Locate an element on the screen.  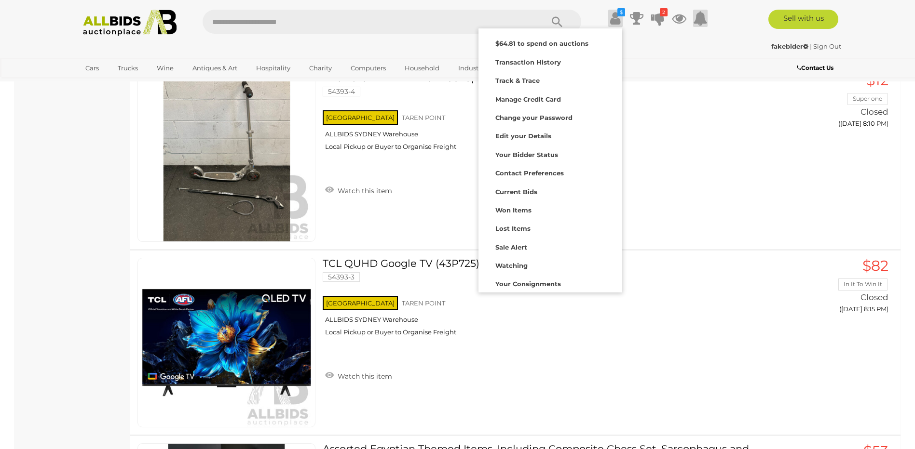
a: fakebider is located at coordinates (790, 46).